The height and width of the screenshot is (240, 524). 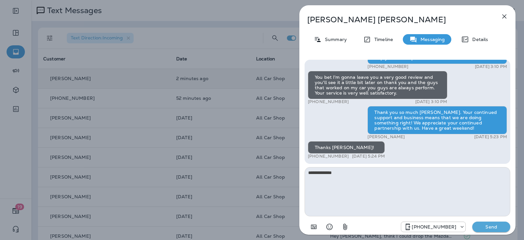 I want to click on p: Timeline, so click(x=382, y=39).